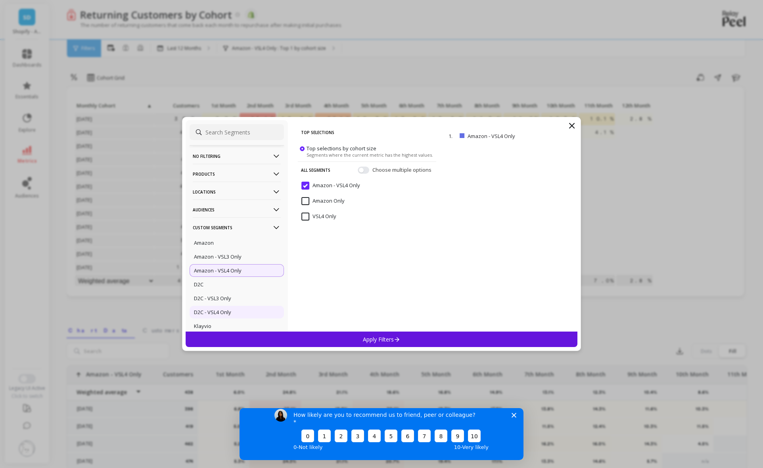  I want to click on button: 0, so click(68, 28).